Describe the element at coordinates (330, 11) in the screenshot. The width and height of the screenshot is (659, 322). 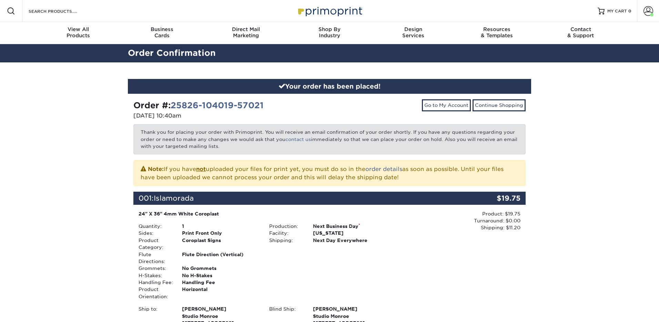
I see `img: Primoprint` at that location.